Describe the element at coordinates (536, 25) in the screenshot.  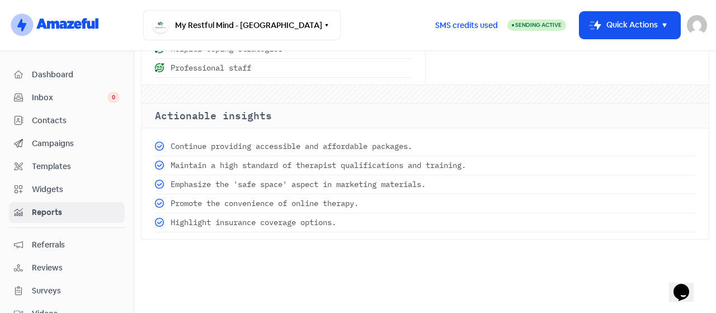
I see `a: Sending Active` at that location.